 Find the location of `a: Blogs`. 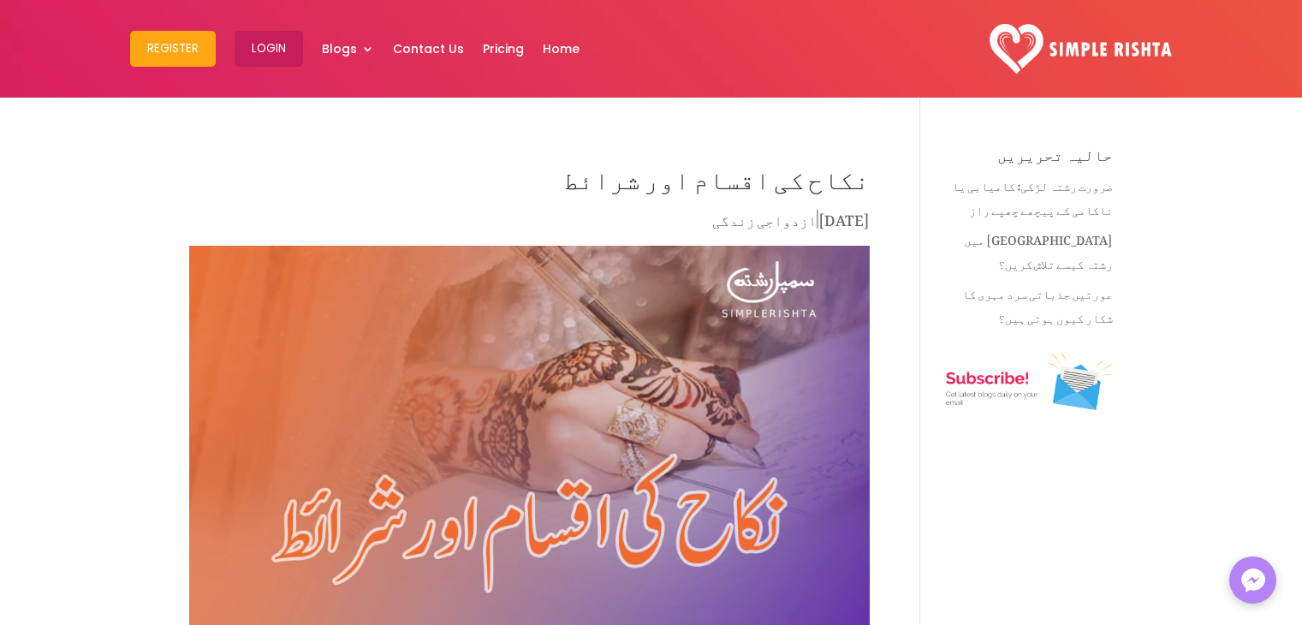

a: Blogs is located at coordinates (348, 49).